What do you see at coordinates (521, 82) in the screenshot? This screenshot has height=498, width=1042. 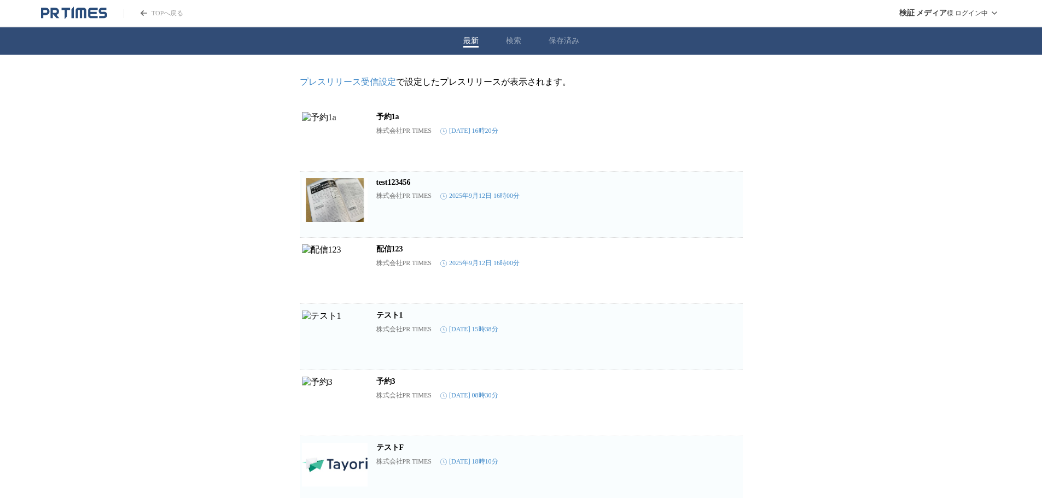 I see `p: で設定したプレスリリースが表示されます。` at bounding box center [521, 82].